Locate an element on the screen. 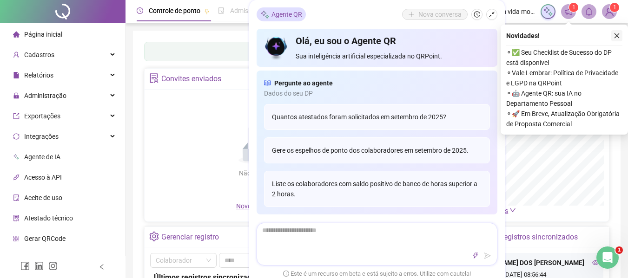  button: Nova conversa is located at coordinates (435, 14).